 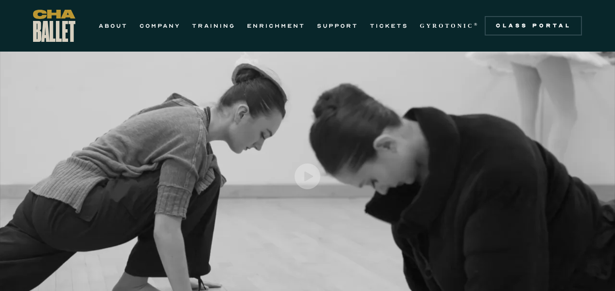 What do you see at coordinates (389, 26) in the screenshot?
I see `a: TICKETS` at bounding box center [389, 26].